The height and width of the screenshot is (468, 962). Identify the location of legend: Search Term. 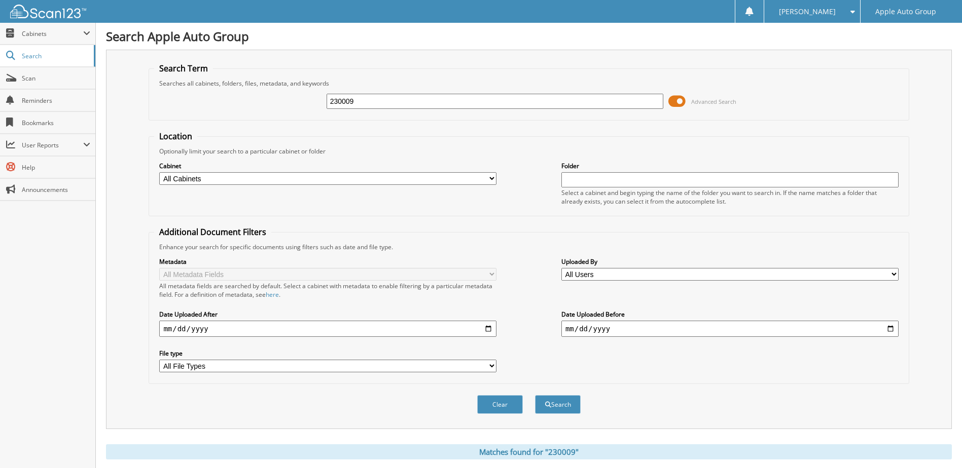
(184, 68).